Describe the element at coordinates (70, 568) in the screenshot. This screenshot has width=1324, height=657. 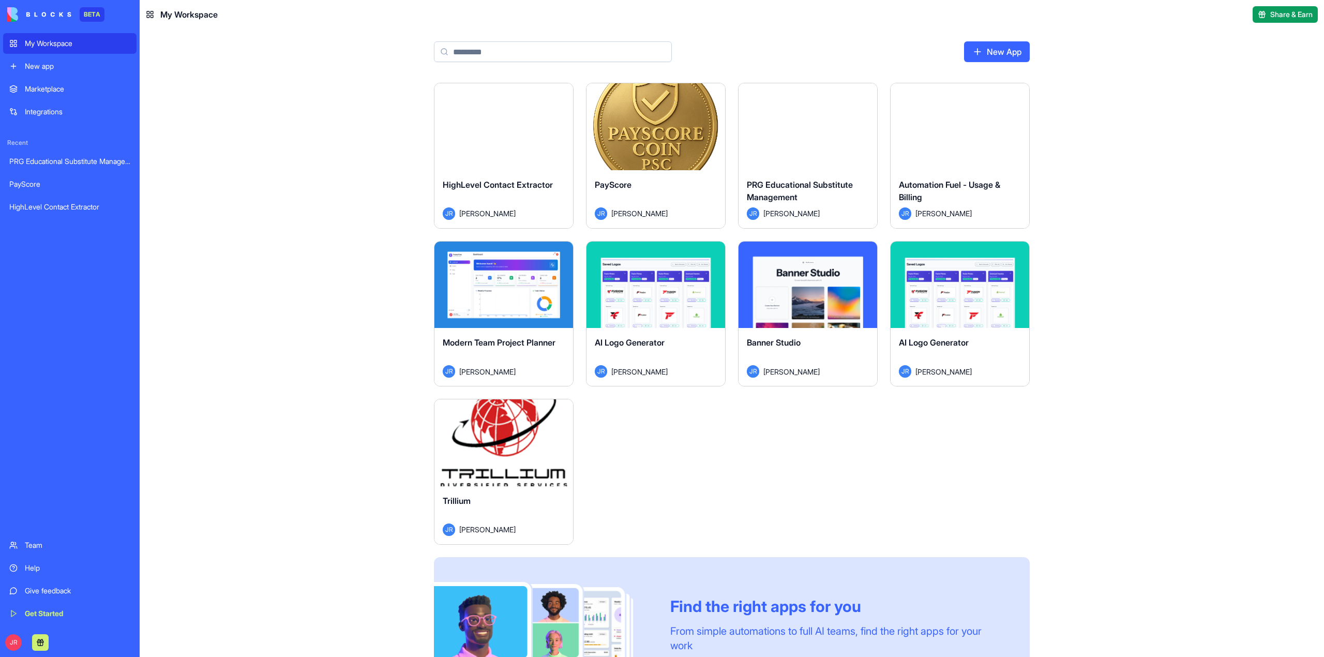
I see `a: Help` at that location.